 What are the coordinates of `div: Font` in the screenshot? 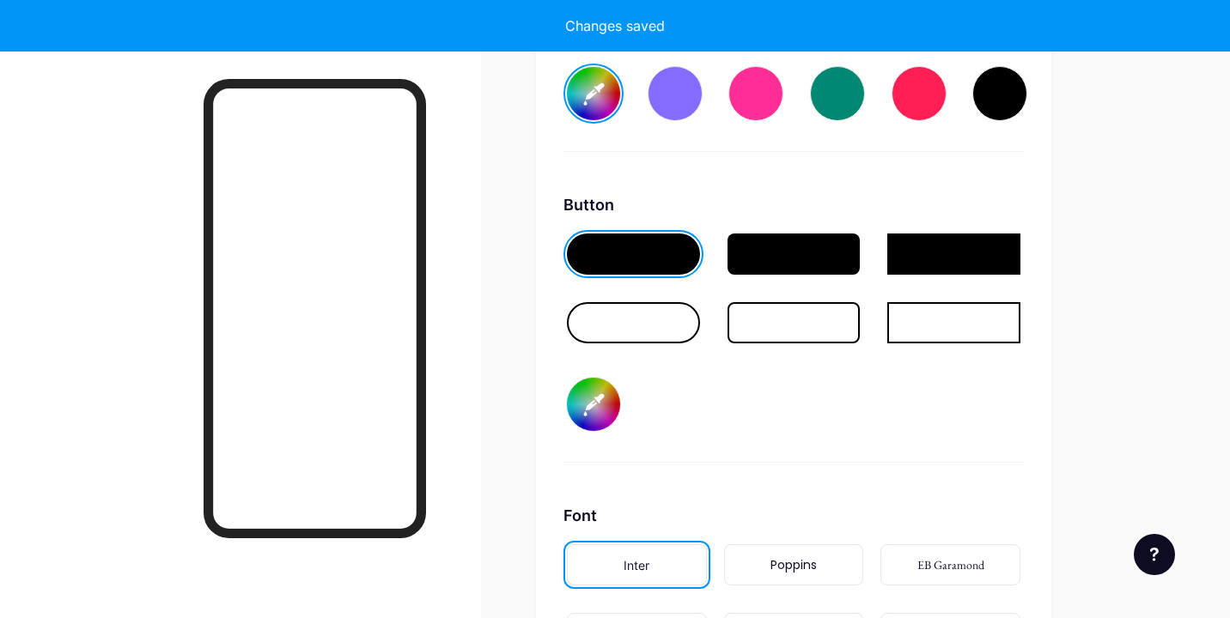 It's located at (793, 515).